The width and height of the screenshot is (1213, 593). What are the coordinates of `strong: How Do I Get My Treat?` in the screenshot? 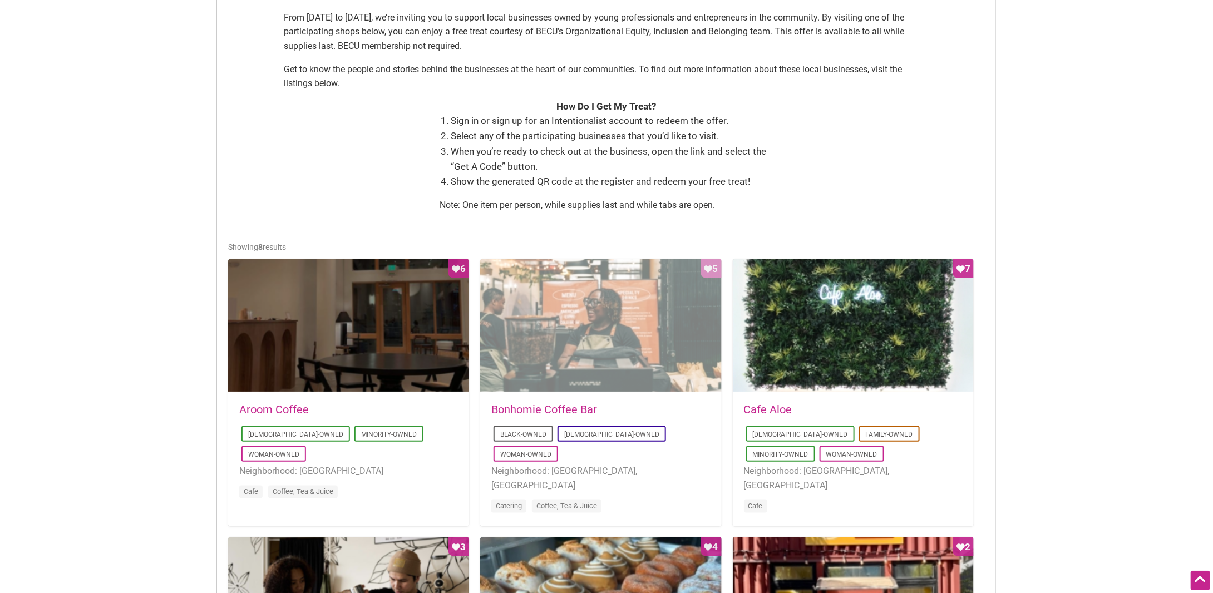 It's located at (606, 106).